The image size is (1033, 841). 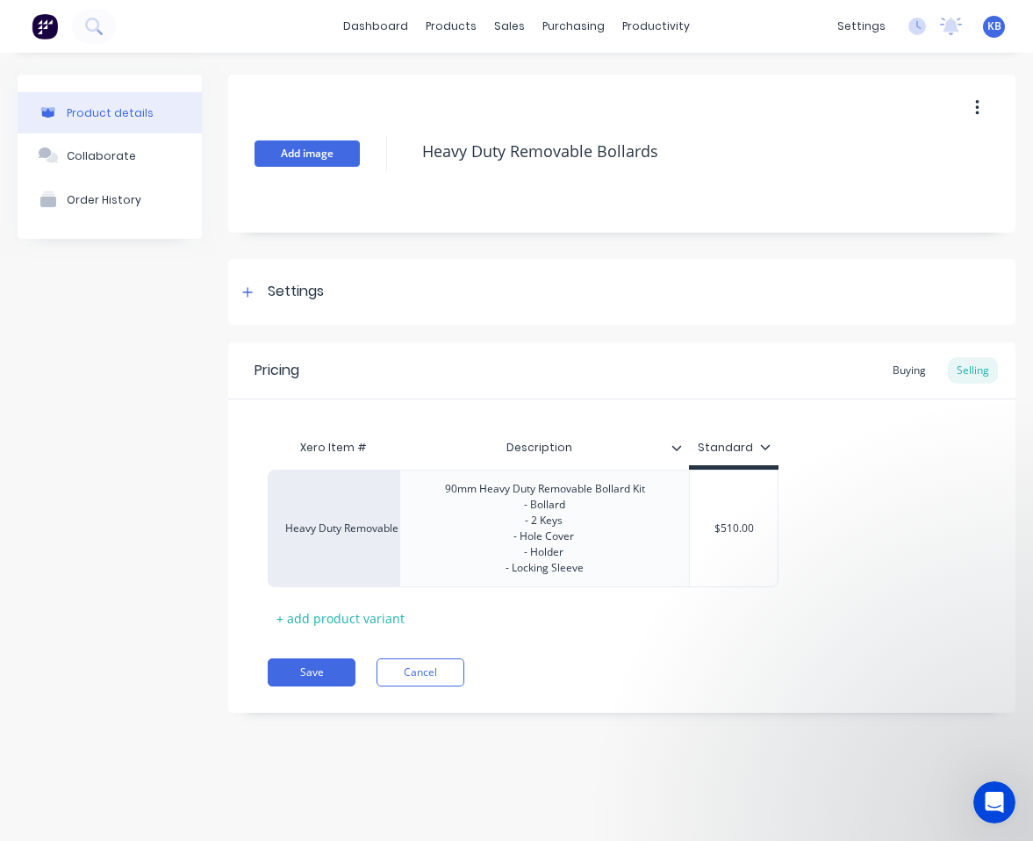 What do you see at coordinates (334, 528) in the screenshot?
I see `div: Heavy Duty Removable Bollard 90mm` at bounding box center [334, 528].